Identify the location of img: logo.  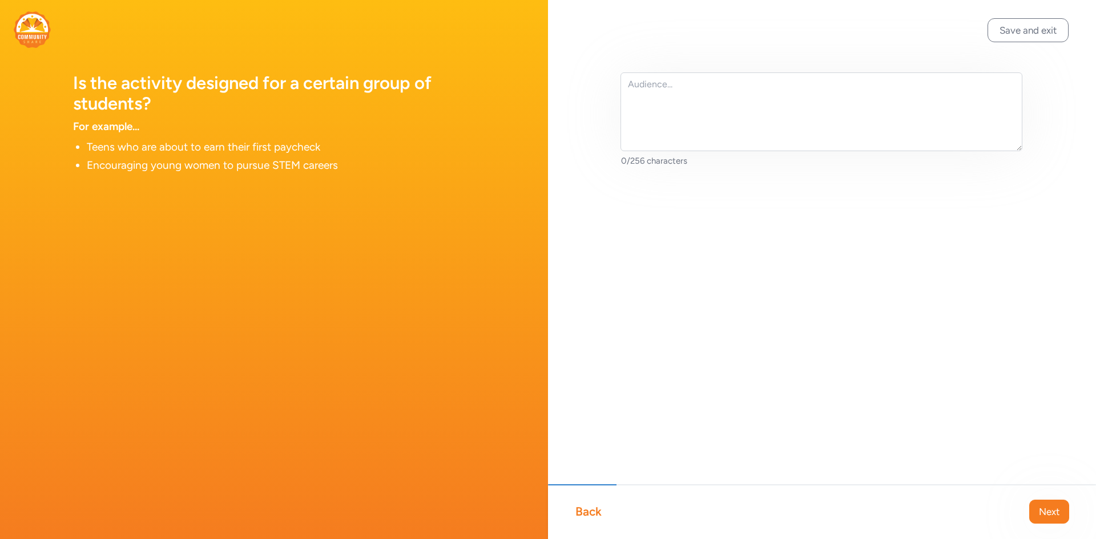
(32, 30).